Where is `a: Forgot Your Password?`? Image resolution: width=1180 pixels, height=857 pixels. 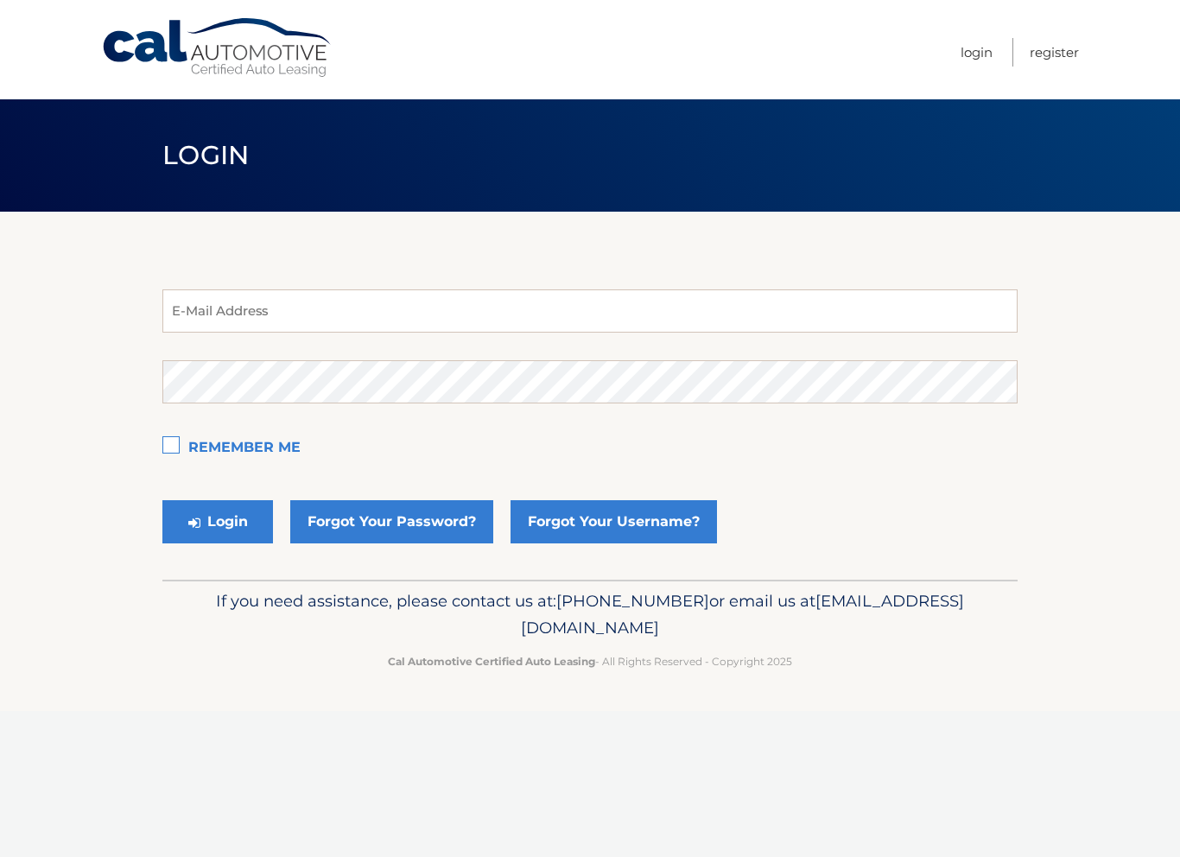
a: Forgot Your Password? is located at coordinates (391, 522).